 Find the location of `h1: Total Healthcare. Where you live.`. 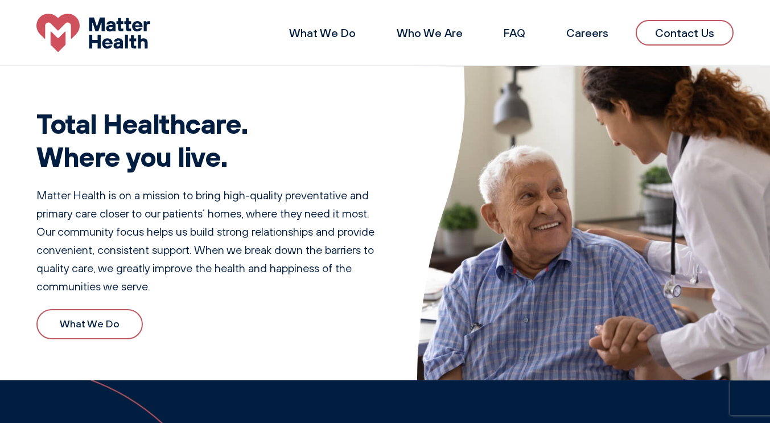

h1: Total Healthcare. Where you live. is located at coordinates (213, 139).